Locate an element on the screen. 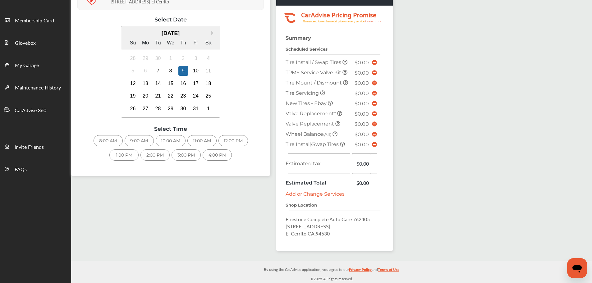  span: New Tires - Ebay is located at coordinates (306, 103).